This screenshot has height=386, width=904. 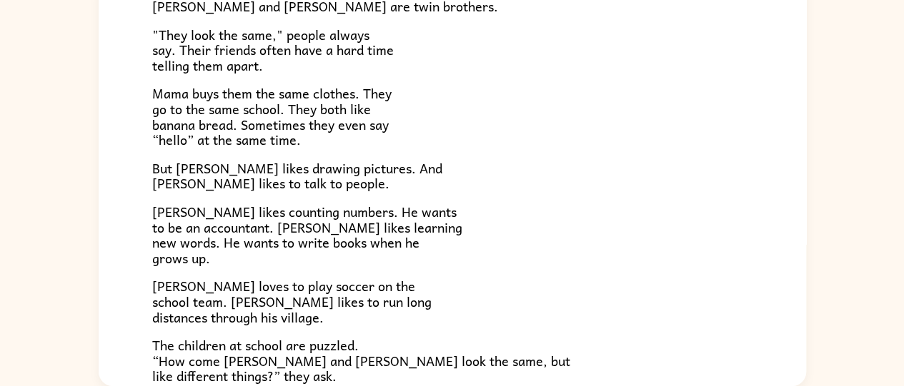 I want to click on span: "They look the same," people always say. Their friends often have a hard time telling them apart., so click(x=273, y=50).